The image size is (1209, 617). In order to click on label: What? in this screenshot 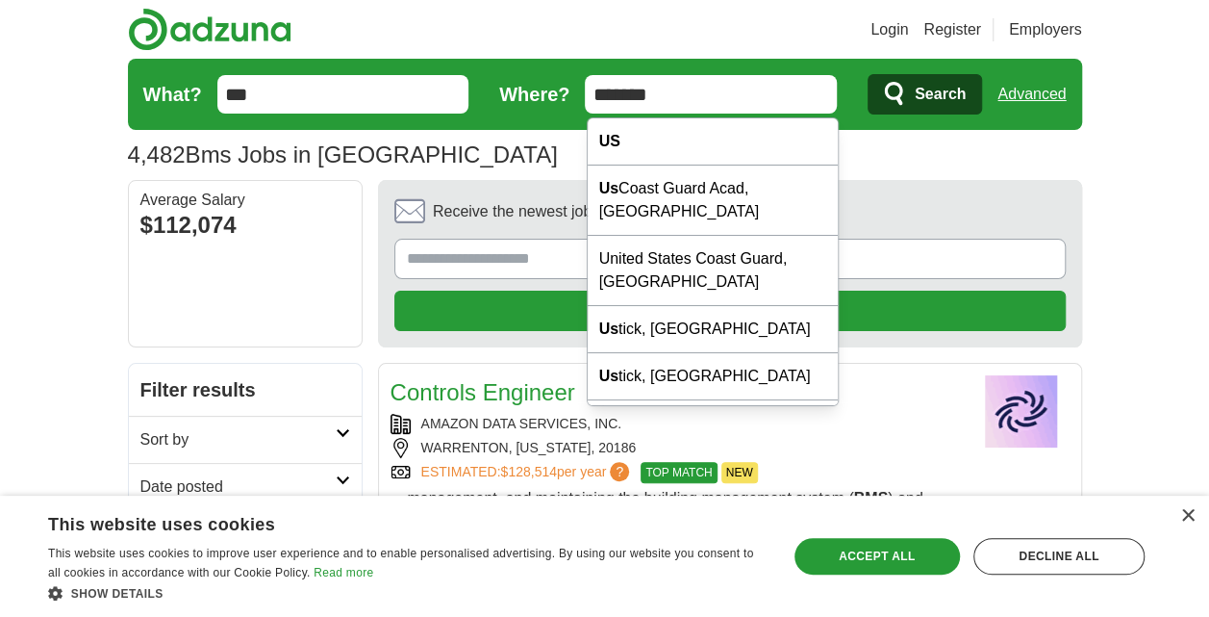, I will do `click(172, 94)`.